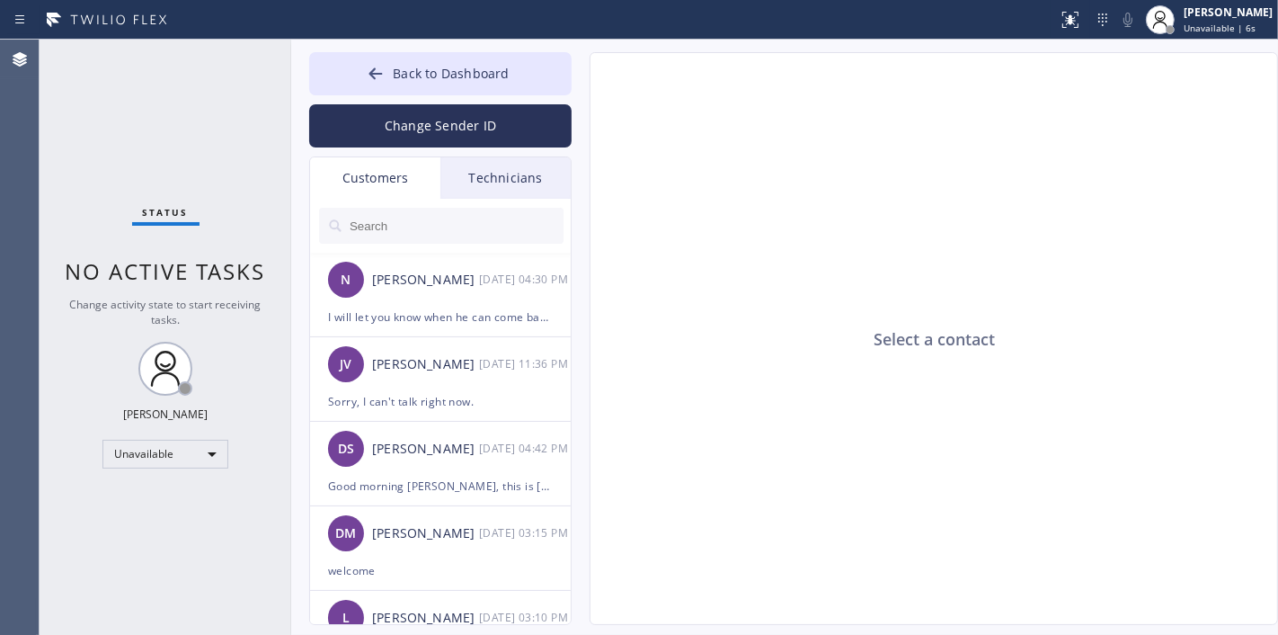 The width and height of the screenshot is (1278, 635). I want to click on span: DM, so click(345, 533).